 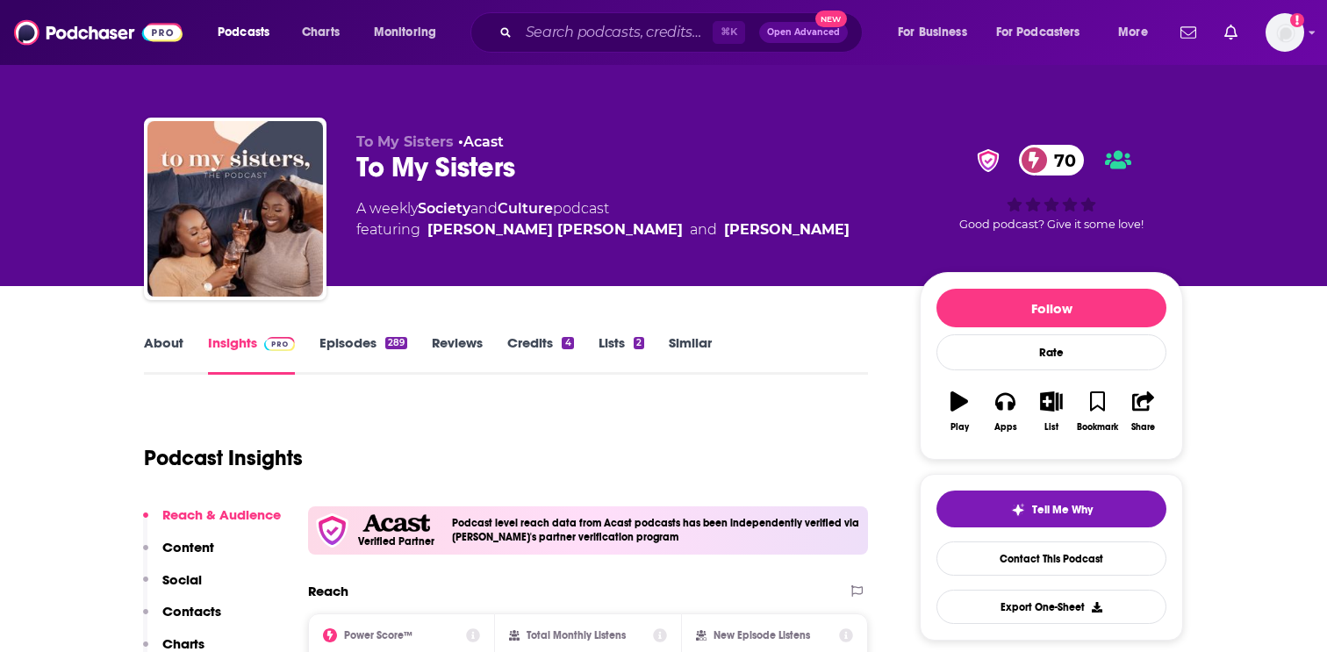 What do you see at coordinates (932, 32) in the screenshot?
I see `span: For Business` at bounding box center [932, 32].